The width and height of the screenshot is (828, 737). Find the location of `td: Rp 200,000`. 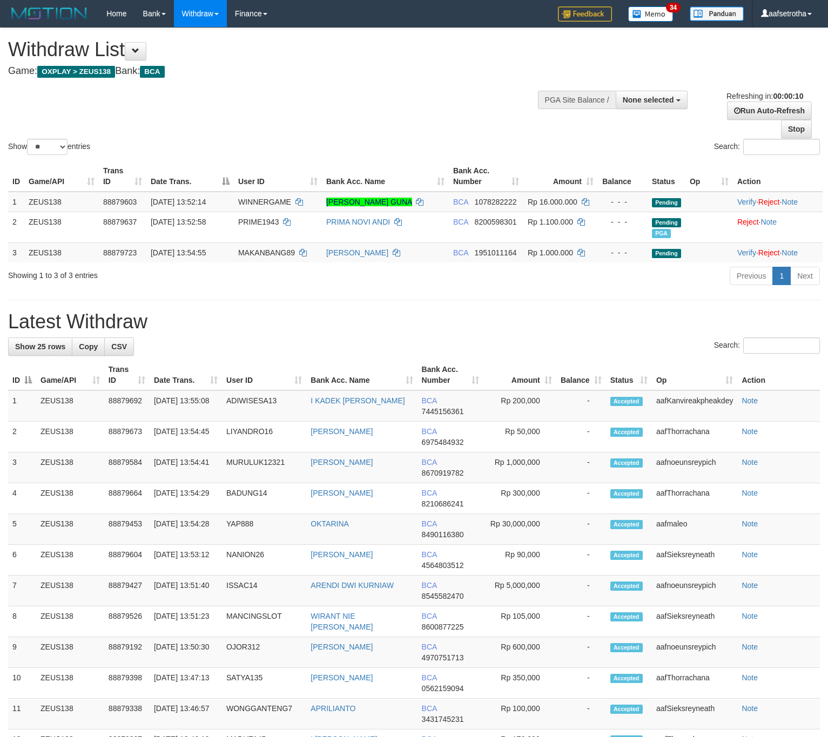

td: Rp 200,000 is located at coordinates (520, 406).